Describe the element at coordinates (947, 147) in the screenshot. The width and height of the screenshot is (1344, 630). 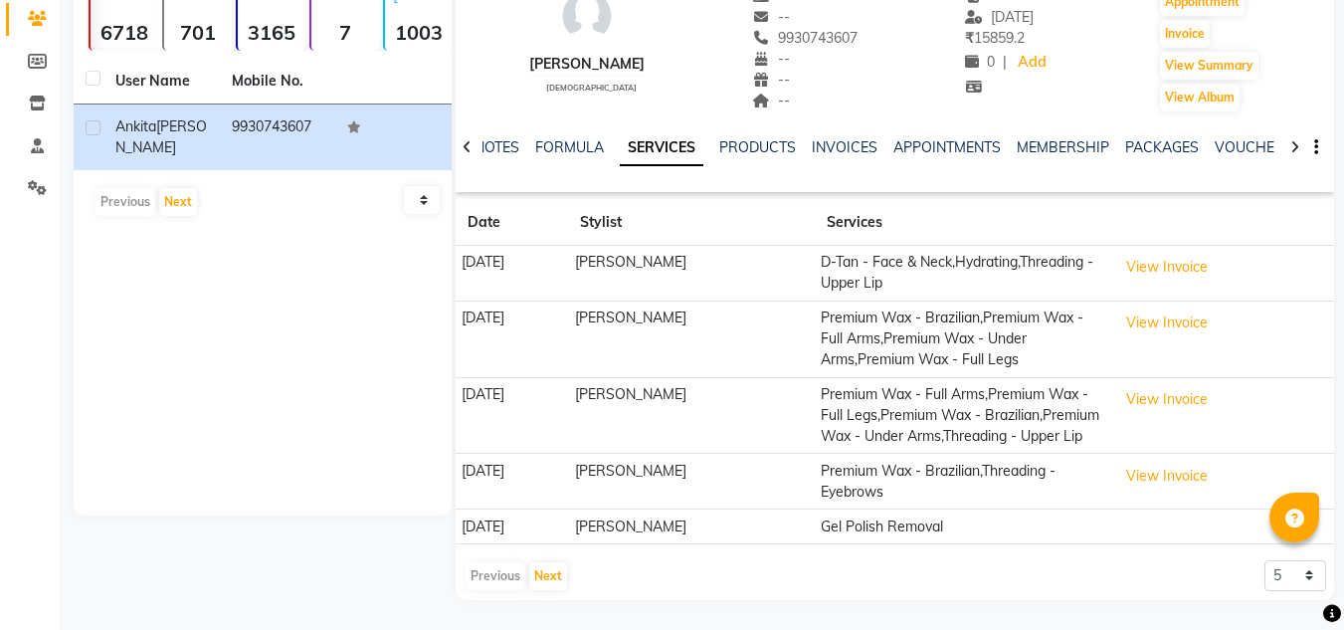
I see `a: APPOINTMENTS` at that location.